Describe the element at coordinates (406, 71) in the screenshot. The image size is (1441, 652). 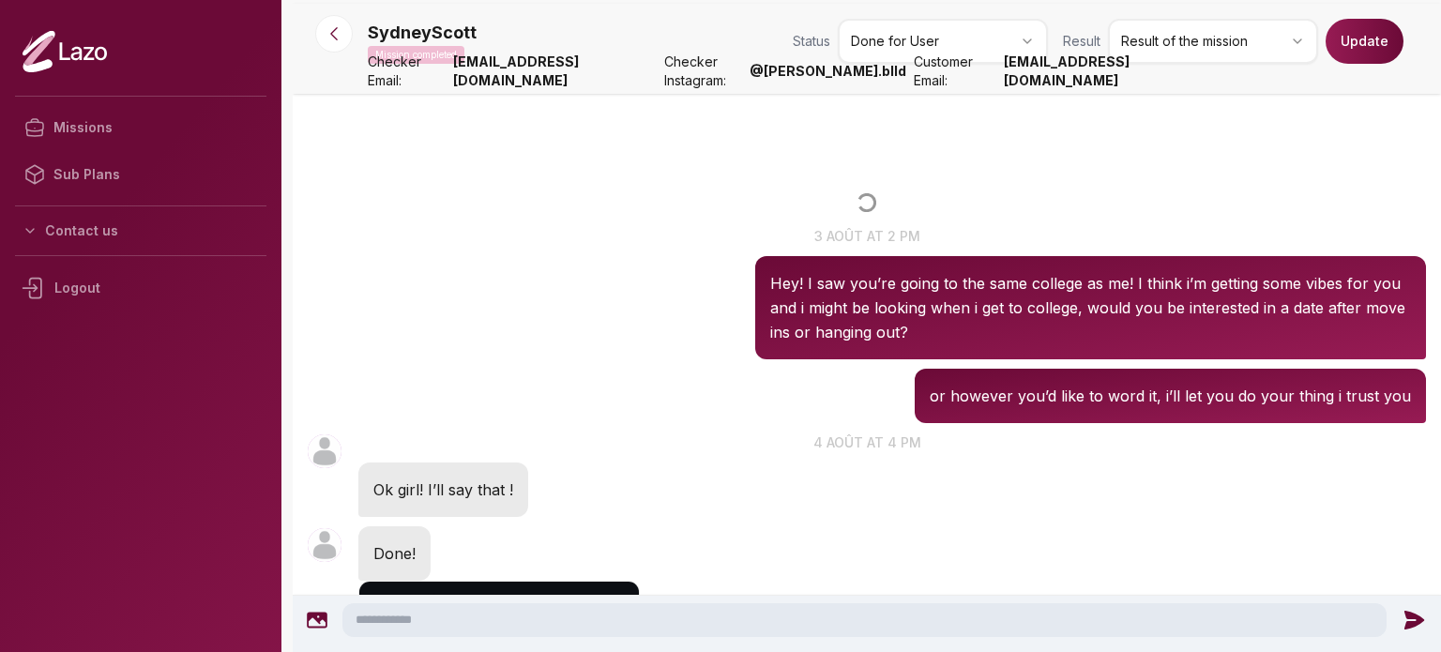
I see `span: Checker Email:` at that location.